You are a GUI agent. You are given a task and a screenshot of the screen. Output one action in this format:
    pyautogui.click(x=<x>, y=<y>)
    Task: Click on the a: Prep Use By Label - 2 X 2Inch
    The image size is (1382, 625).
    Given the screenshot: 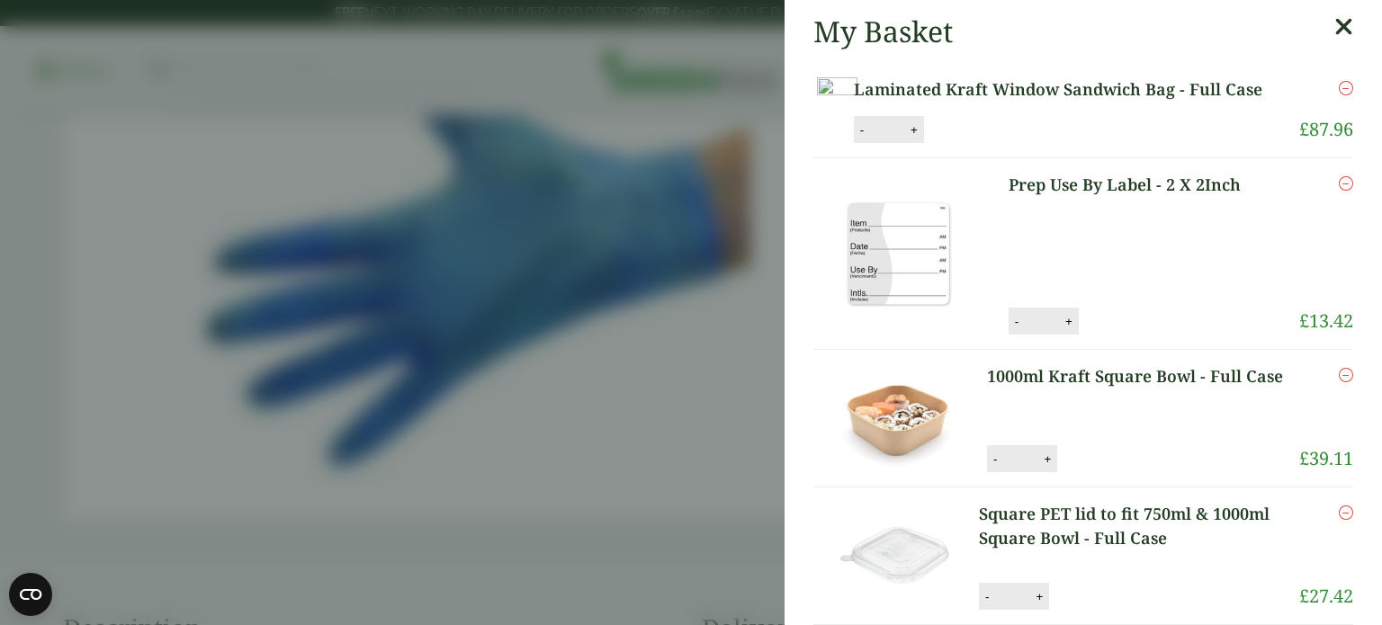 What is the action you would take?
    pyautogui.click(x=1139, y=184)
    